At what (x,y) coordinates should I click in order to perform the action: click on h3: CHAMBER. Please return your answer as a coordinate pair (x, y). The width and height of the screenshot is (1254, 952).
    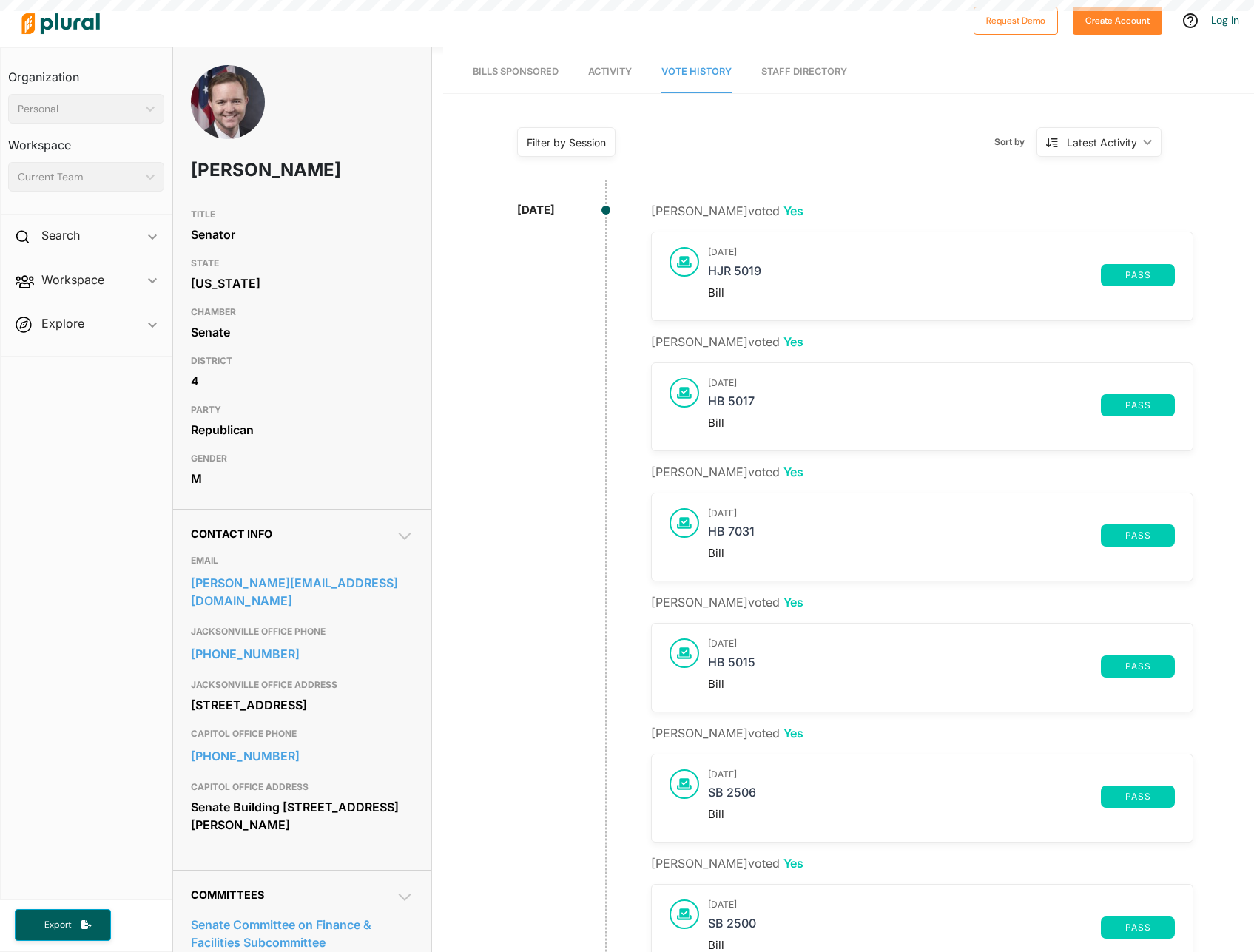
    Looking at the image, I should click on (302, 312).